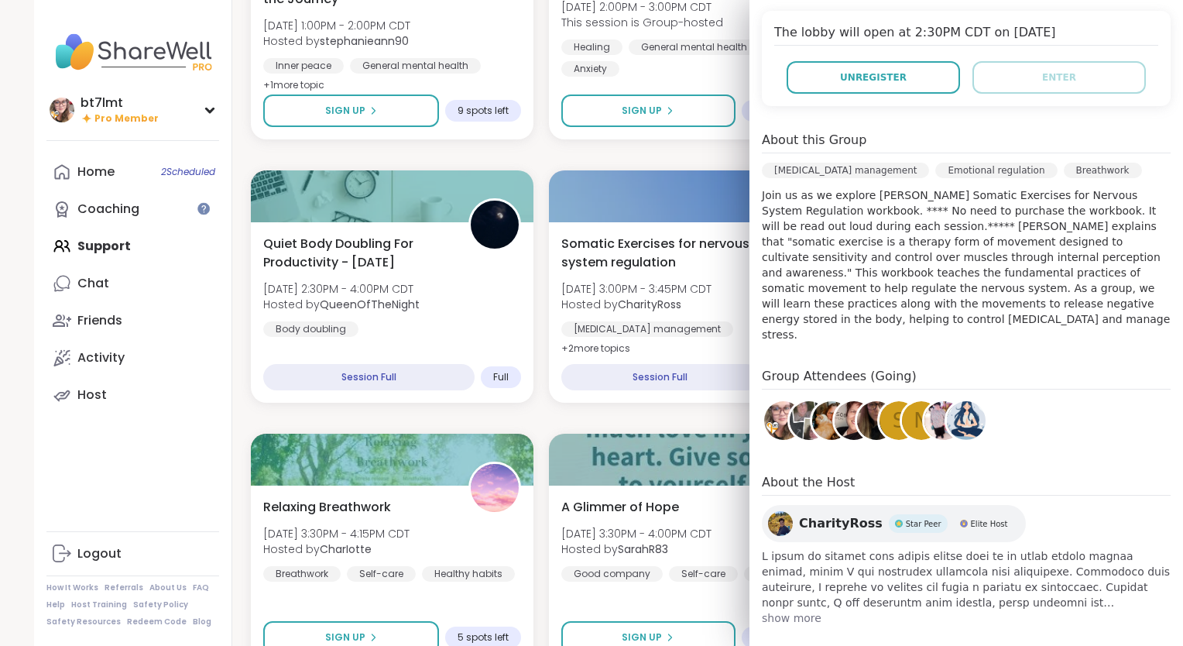  What do you see at coordinates (832, 421) in the screenshot?
I see `a: LuAnn` at bounding box center [832, 421].